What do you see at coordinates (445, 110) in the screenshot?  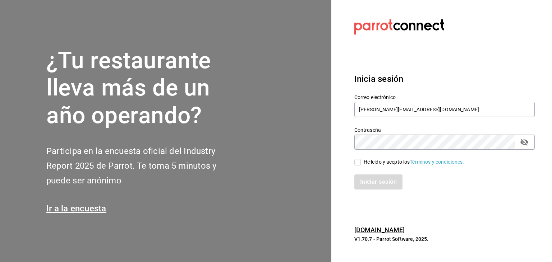 I see `input: Ingresa tu correo electrónico` at bounding box center [445, 110].